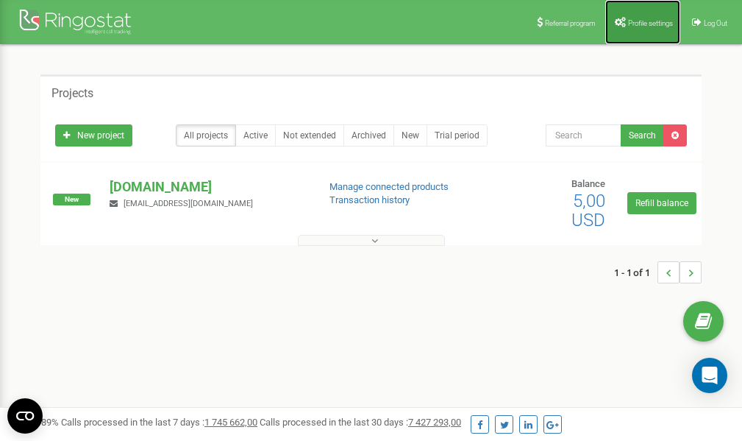 This screenshot has height=441, width=742. What do you see at coordinates (588, 210) in the screenshot?
I see `span: 5,00 USD` at bounding box center [588, 210].